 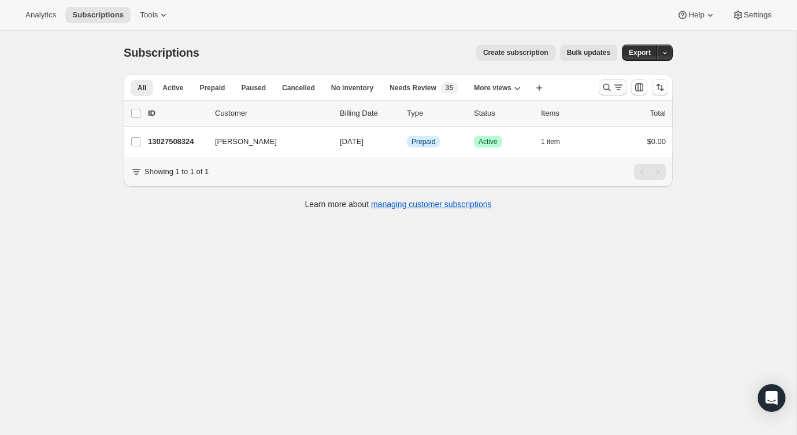 I want to click on div: Type, so click(x=436, y=113).